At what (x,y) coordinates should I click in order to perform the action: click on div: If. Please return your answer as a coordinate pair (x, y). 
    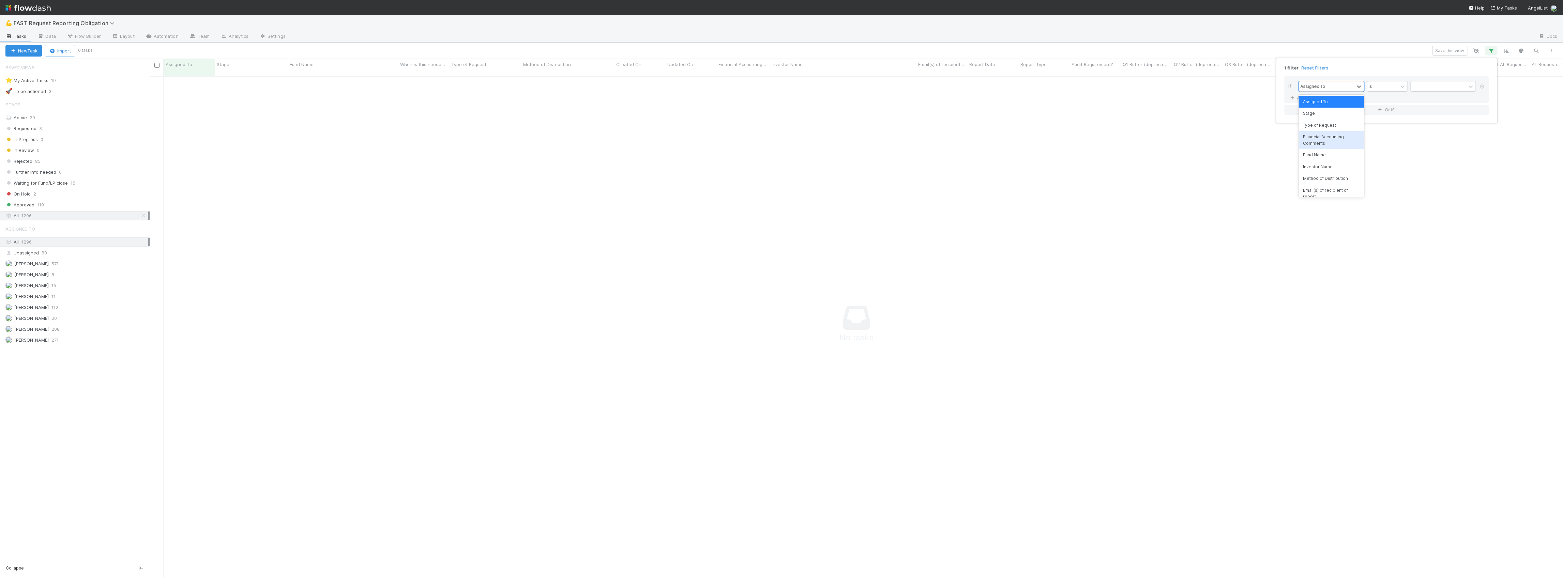
    Looking at the image, I should click on (1293, 87).